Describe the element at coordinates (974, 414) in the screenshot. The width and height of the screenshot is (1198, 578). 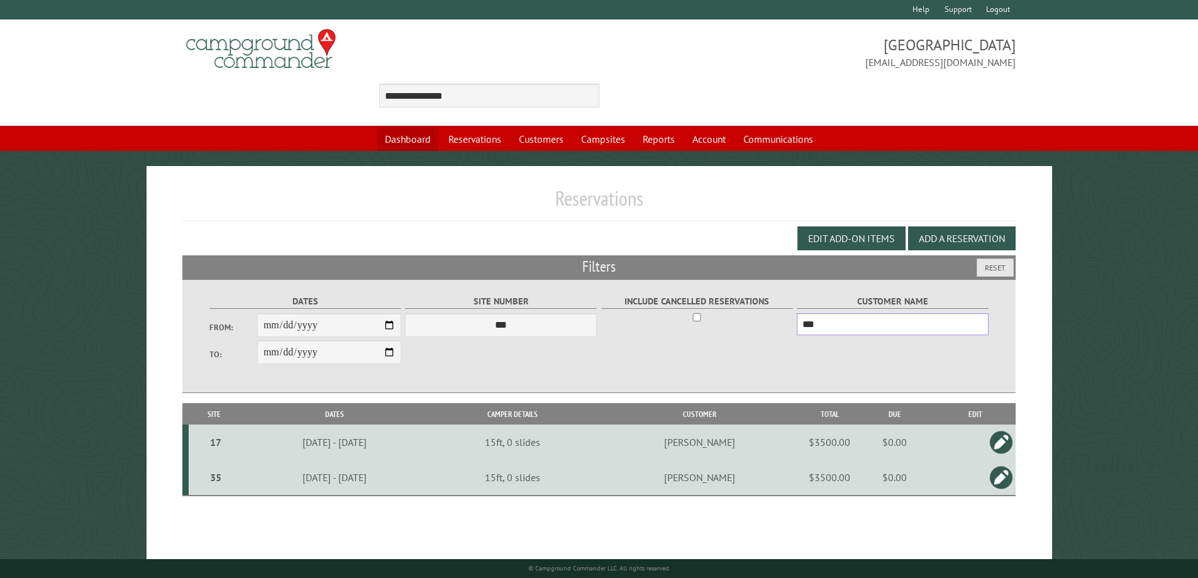
I see `th: Edit` at that location.